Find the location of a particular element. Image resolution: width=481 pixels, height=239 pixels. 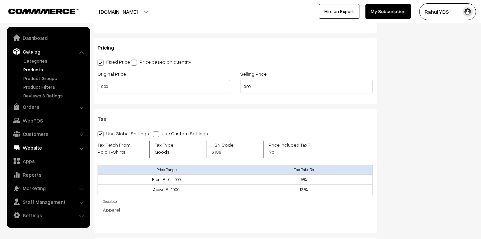

td: From Rs 0 - 999 is located at coordinates (166, 179).